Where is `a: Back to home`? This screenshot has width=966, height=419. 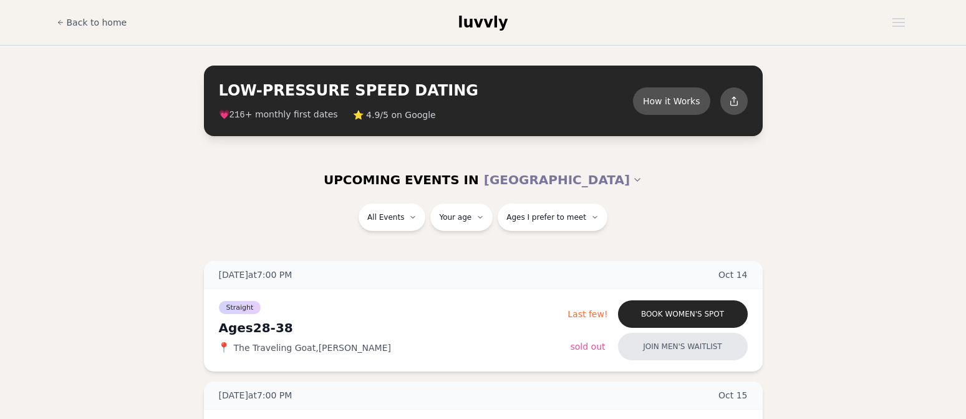
a: Back to home is located at coordinates (92, 22).